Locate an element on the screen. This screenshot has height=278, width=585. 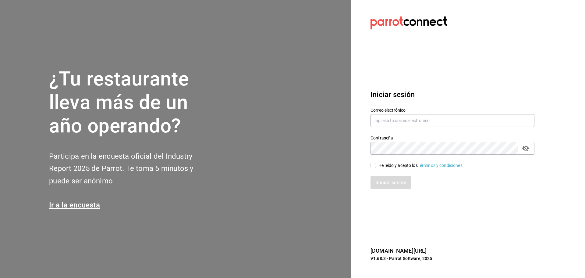
font: Términos y condiciones. is located at coordinates (441, 165).